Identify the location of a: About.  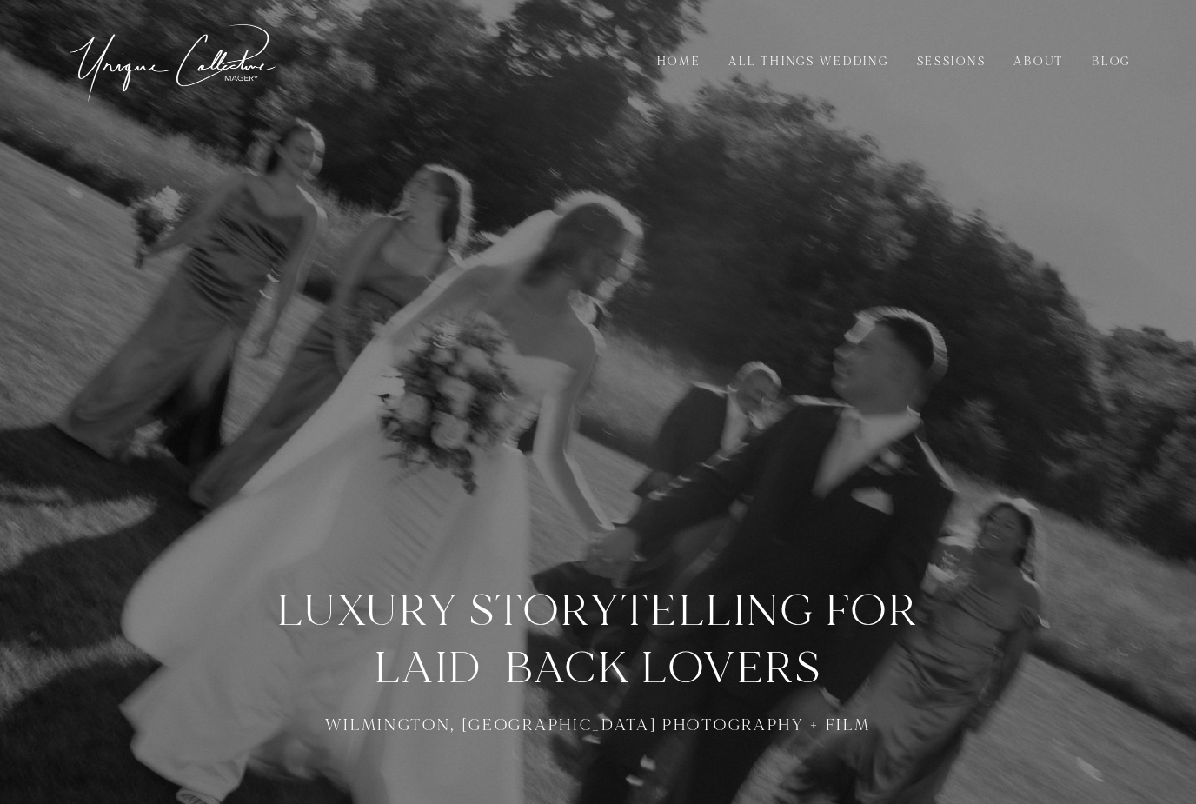
(1039, 62).